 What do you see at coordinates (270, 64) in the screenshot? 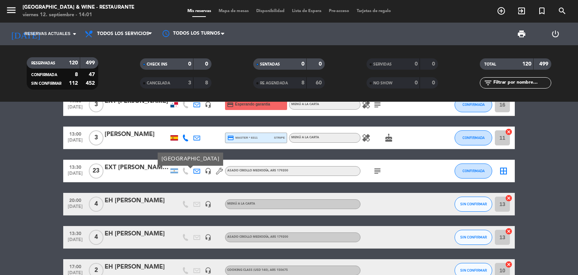
I see `span: SENTADAS` at bounding box center [270, 64].